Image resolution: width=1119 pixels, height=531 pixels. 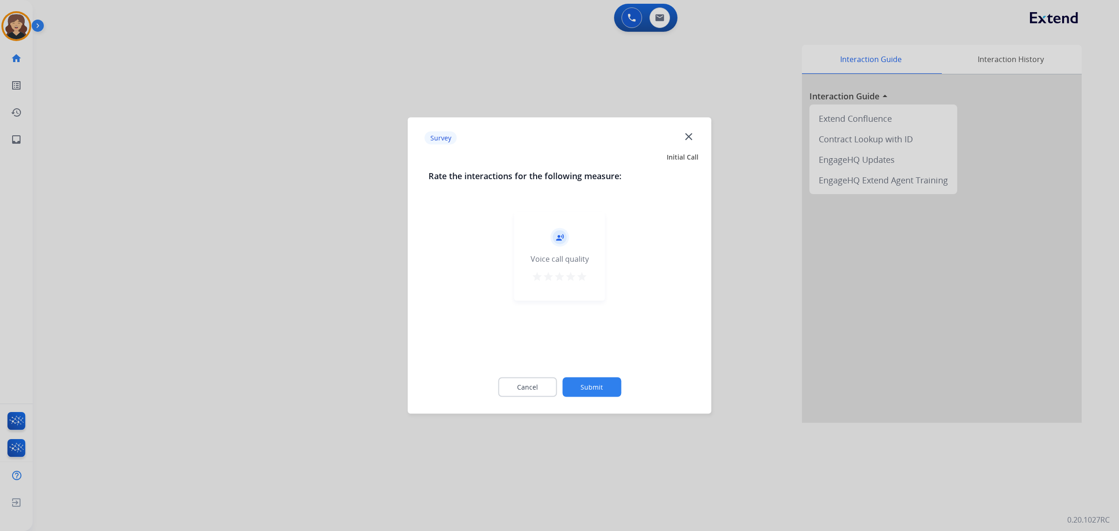 What do you see at coordinates (689, 136) in the screenshot?
I see `mat-icon: close` at bounding box center [689, 136].